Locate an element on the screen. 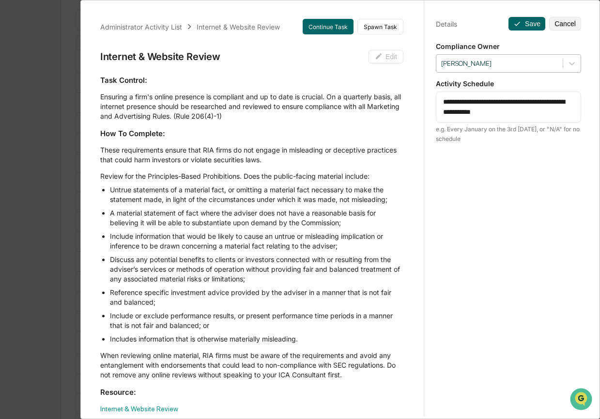 The width and height of the screenshot is (600, 419). p: Compliance Owner is located at coordinates (508, 46).